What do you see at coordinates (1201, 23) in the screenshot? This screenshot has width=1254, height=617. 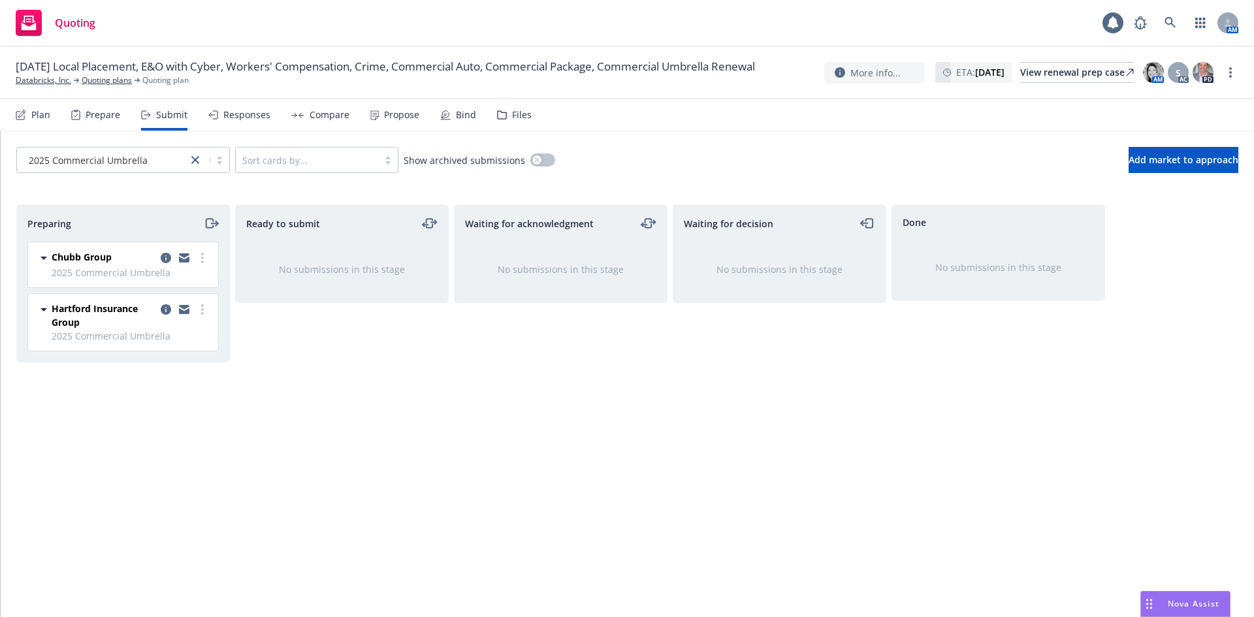 I see `a: Switch app` at bounding box center [1201, 23].